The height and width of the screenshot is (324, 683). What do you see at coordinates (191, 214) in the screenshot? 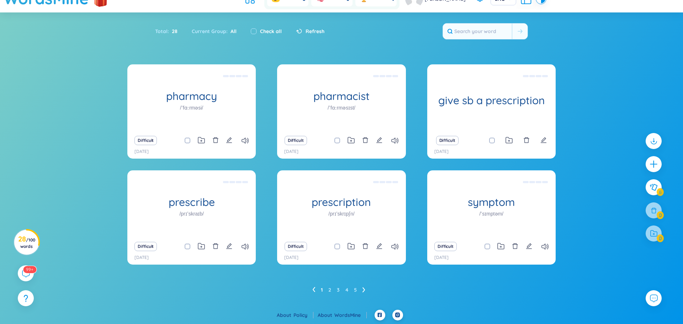
I see `h1: /prɪˈskraɪb/` at bounding box center [191, 214].